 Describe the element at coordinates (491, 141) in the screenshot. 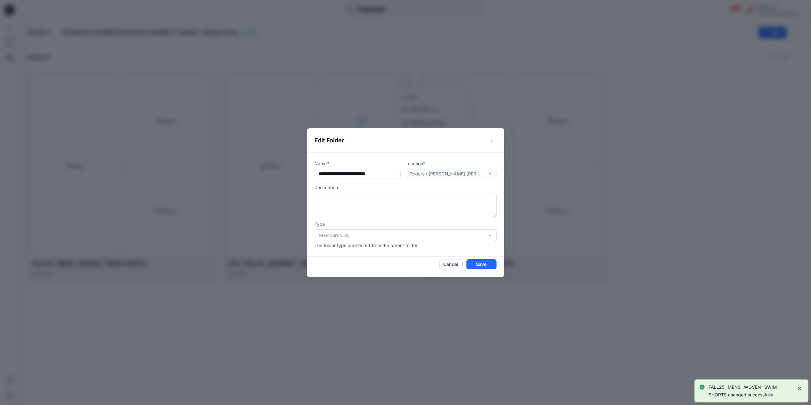

I see `button: Close` at that location.